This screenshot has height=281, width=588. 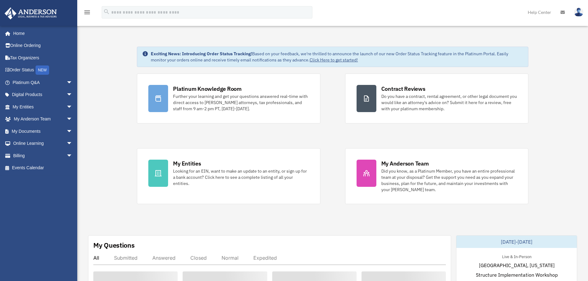 I want to click on div: Normal, so click(x=230, y=258).